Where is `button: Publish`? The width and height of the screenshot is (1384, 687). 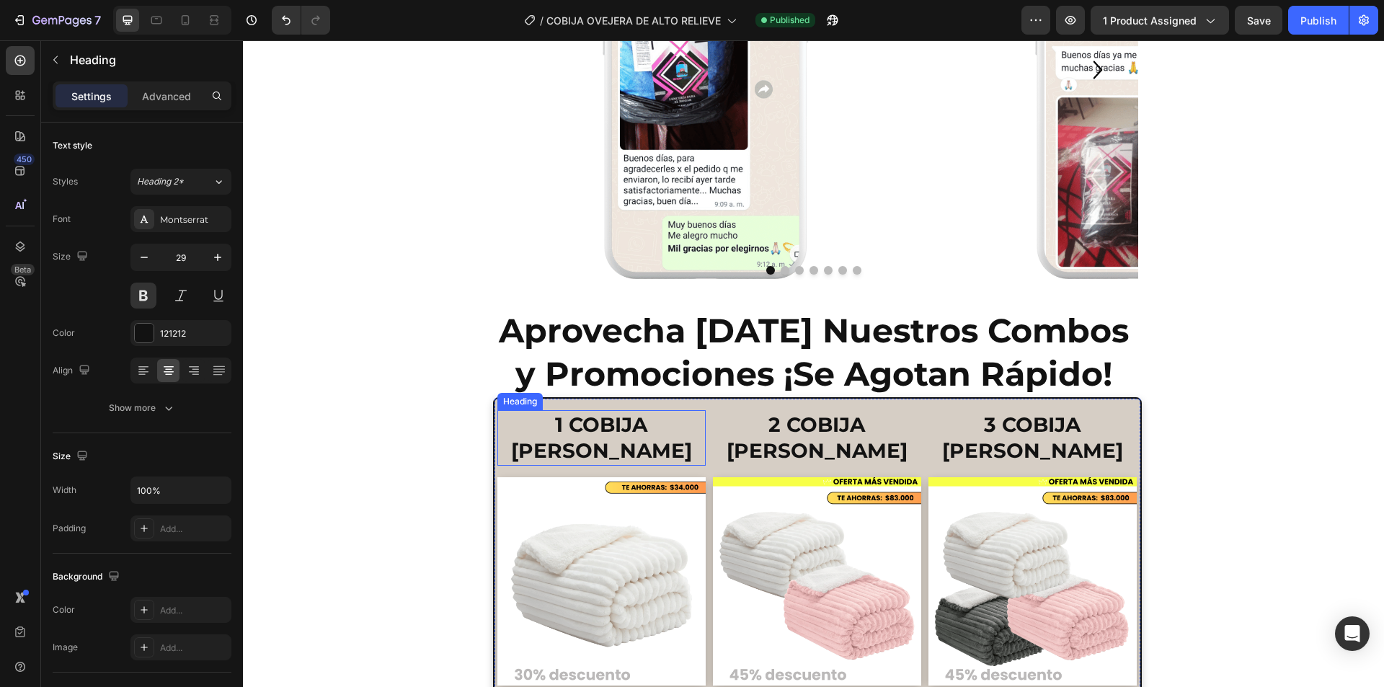 button: Publish is located at coordinates (1318, 20).